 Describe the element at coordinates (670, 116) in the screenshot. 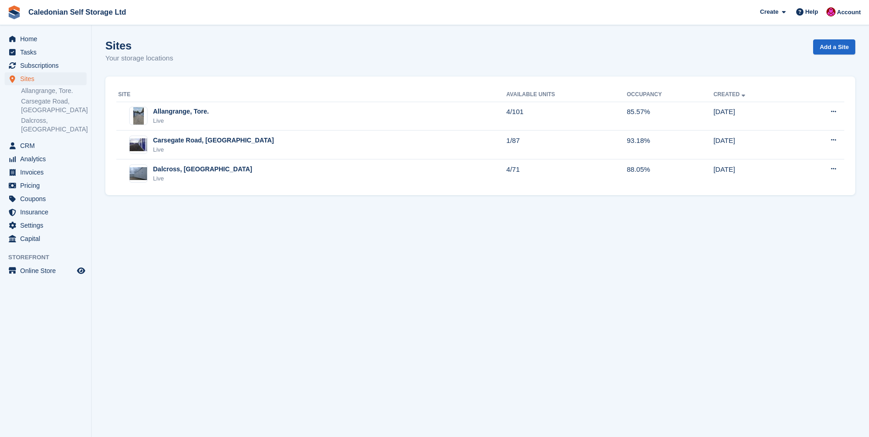

I see `td: 85.57%` at that location.